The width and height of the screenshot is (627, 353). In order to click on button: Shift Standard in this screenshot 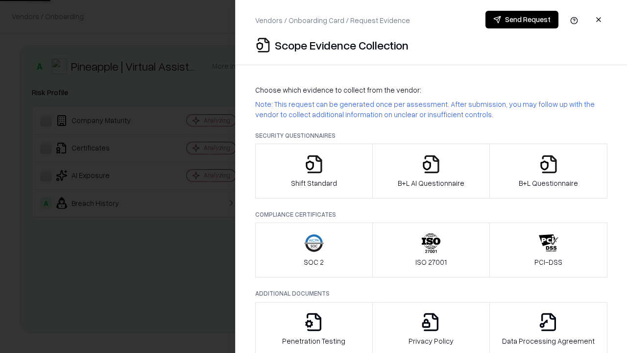, I will do `click(314, 171)`.